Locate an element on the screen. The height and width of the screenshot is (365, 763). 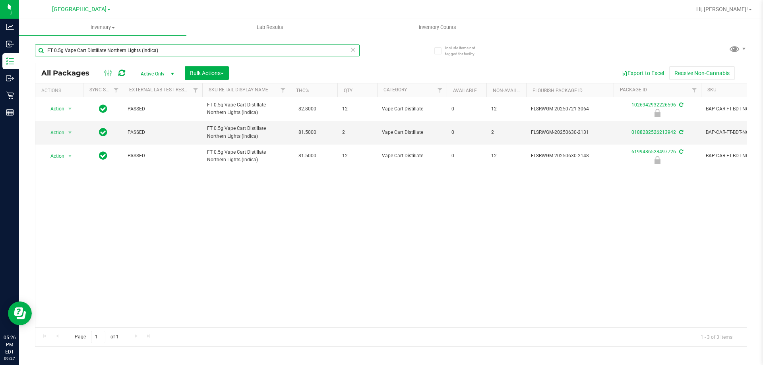
a: 0188282526213942 is located at coordinates (654, 132).